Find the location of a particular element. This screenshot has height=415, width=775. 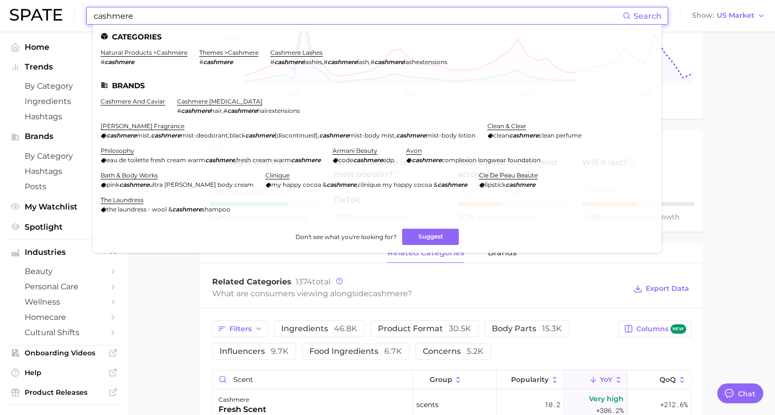

span: Onboarding Videos is located at coordinates (64, 353).